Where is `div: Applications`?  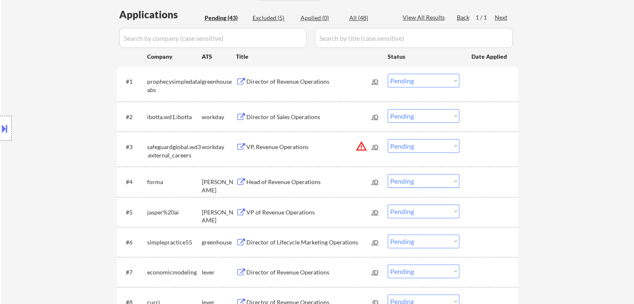 div: Applications is located at coordinates (161, 15).